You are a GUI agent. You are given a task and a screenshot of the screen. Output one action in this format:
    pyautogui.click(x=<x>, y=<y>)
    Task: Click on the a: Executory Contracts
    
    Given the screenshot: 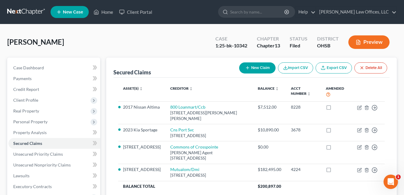 What is the action you would take?
    pyautogui.click(x=54, y=187)
    